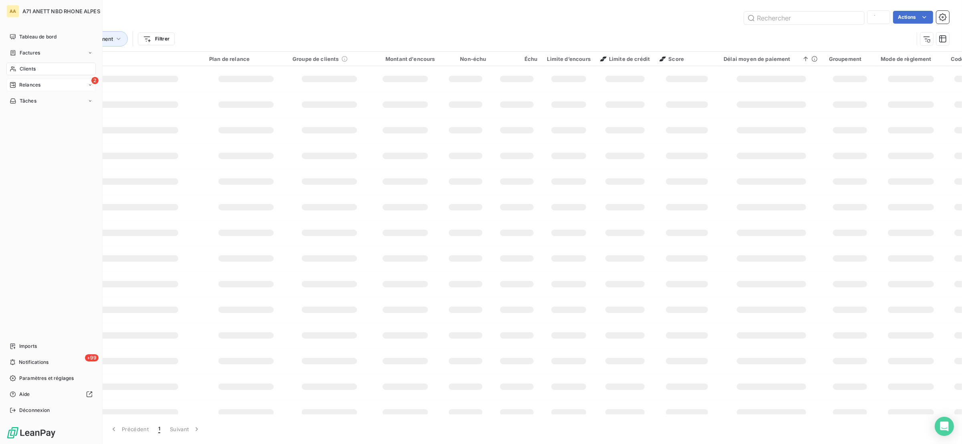  Describe the element at coordinates (30, 85) in the screenshot. I see `span: Relances` at that location.